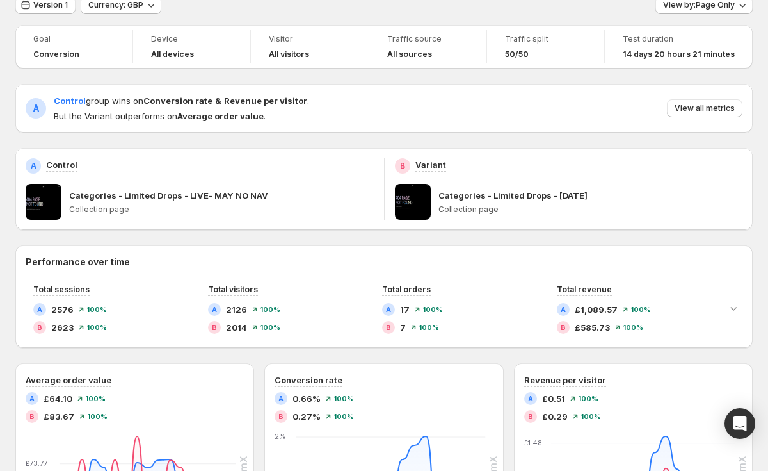 Image resolution: width=768 pixels, height=471 pixels. Describe the element at coordinates (220, 116) in the screenshot. I see `strong: Average order value` at that location.